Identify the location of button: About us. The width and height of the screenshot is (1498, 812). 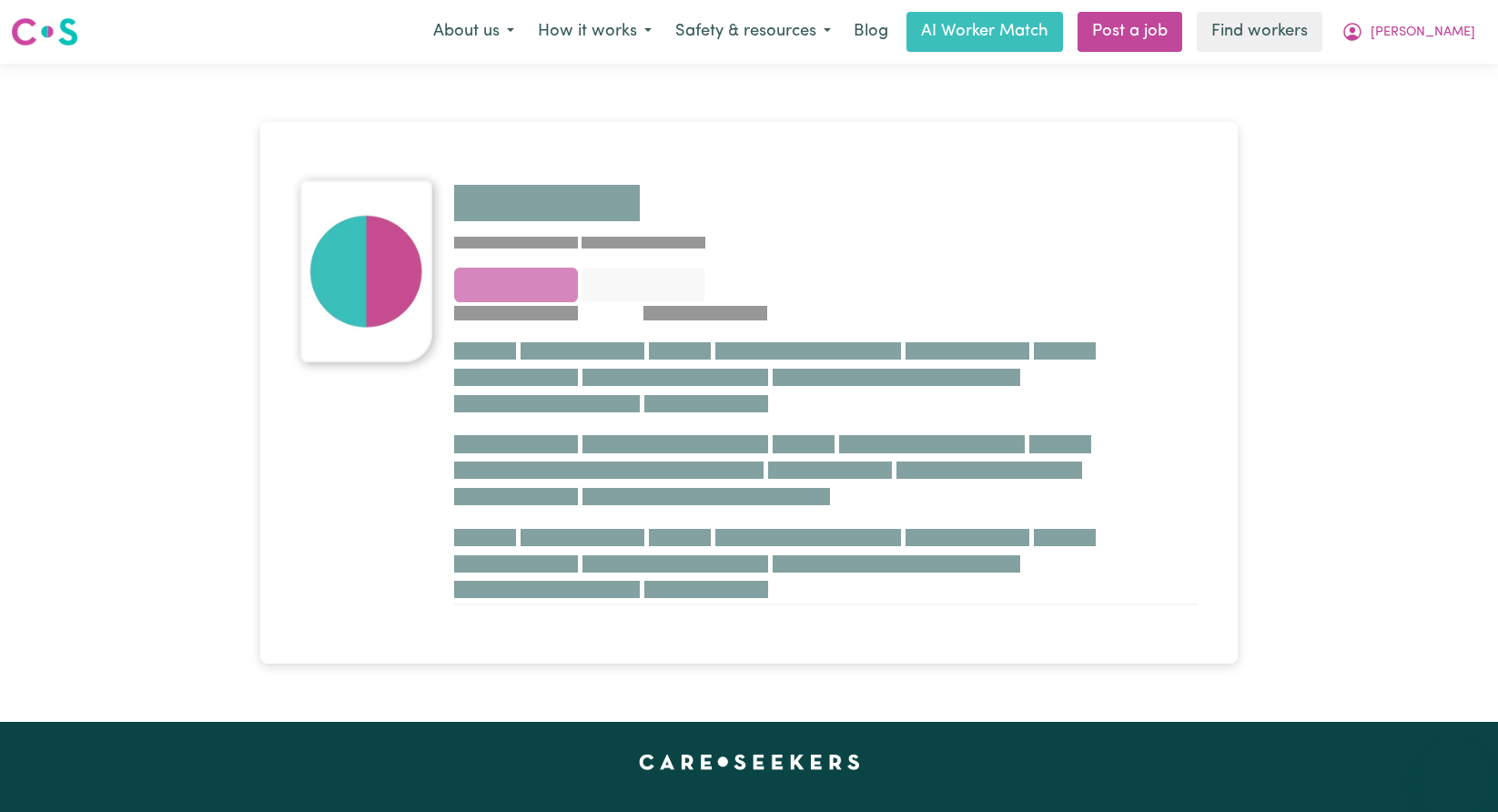
(474, 32).